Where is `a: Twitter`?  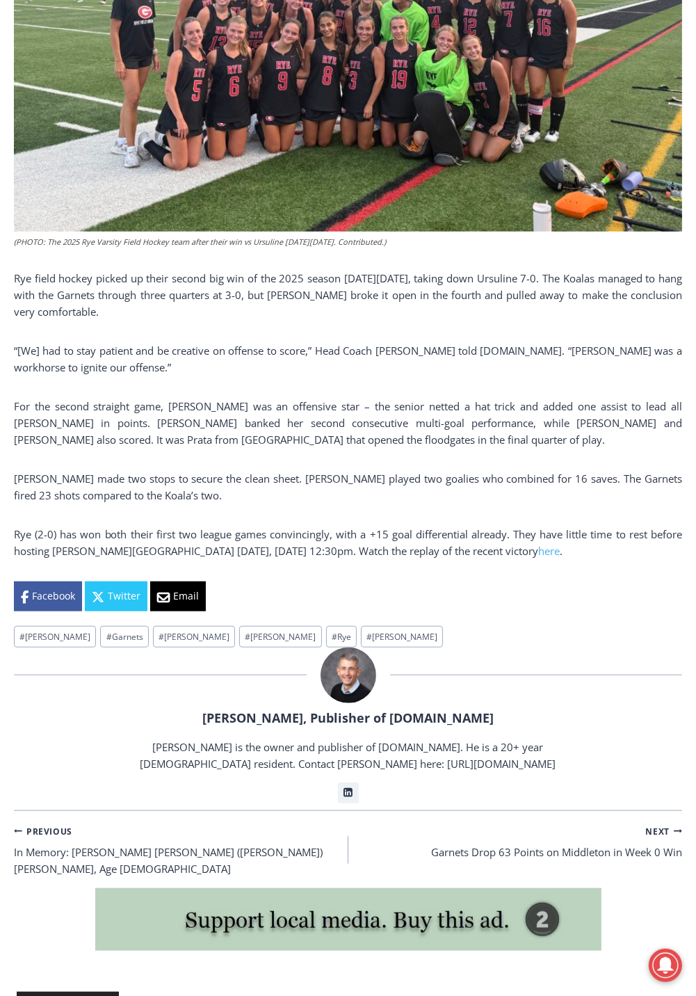 a: Twitter is located at coordinates (116, 596).